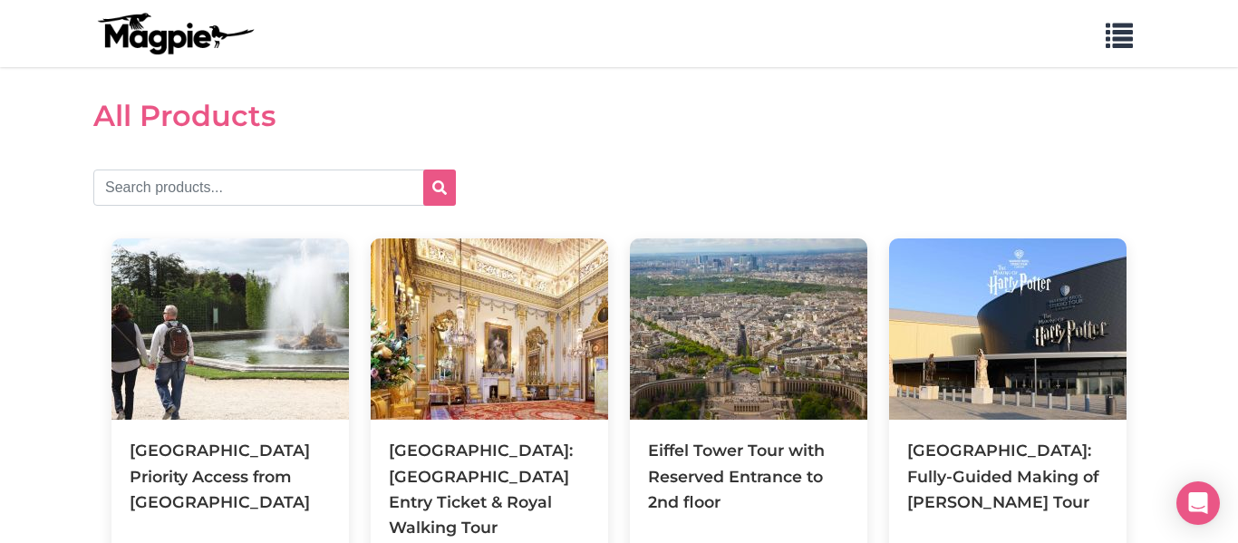  Describe the element at coordinates (749, 476) in the screenshot. I see `div: Eiffel Tower Tour with Reserved Entrance to 2nd floor` at that location.